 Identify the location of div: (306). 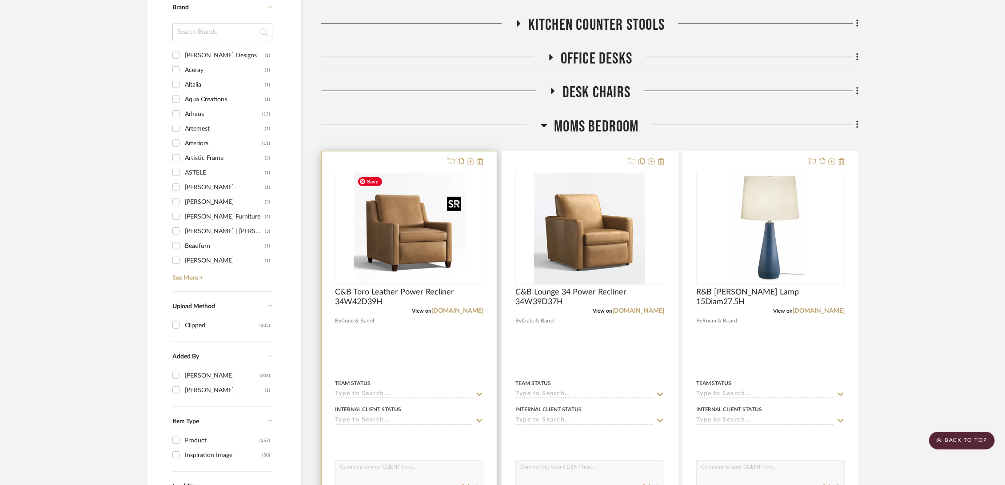
(265, 376).